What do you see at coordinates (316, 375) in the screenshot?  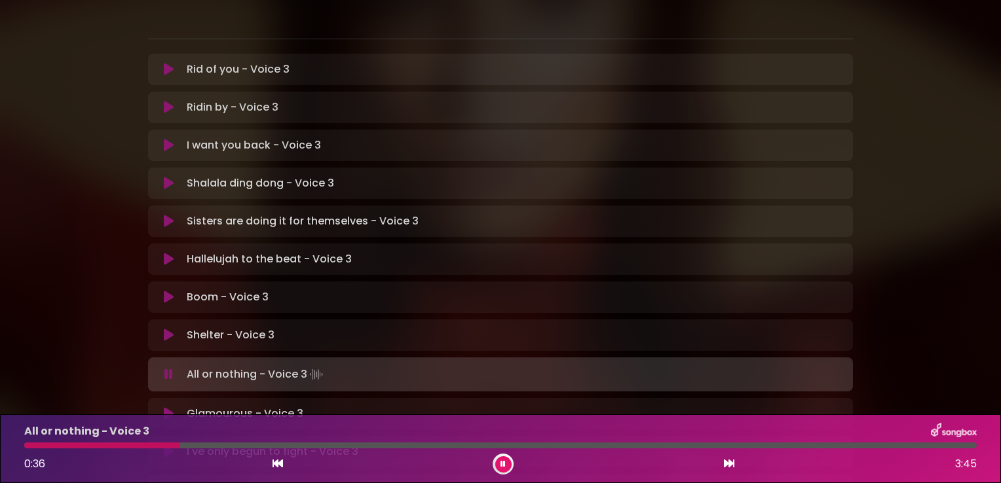 I see `img: waveform4.gif` at bounding box center [316, 375].